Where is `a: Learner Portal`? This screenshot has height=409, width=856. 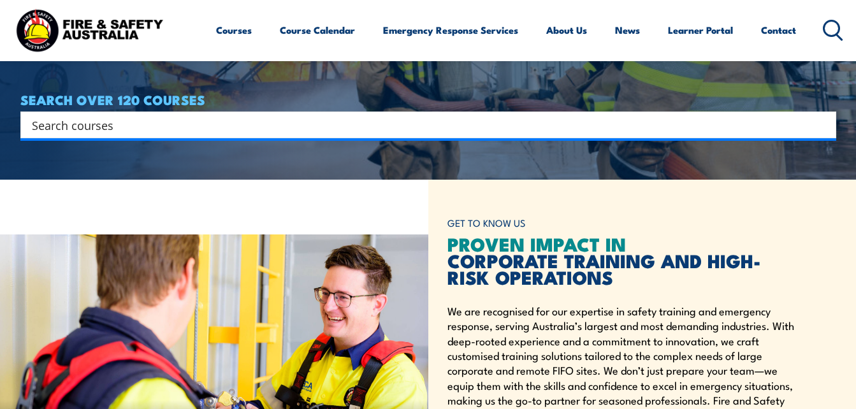
a: Learner Portal is located at coordinates (700, 30).